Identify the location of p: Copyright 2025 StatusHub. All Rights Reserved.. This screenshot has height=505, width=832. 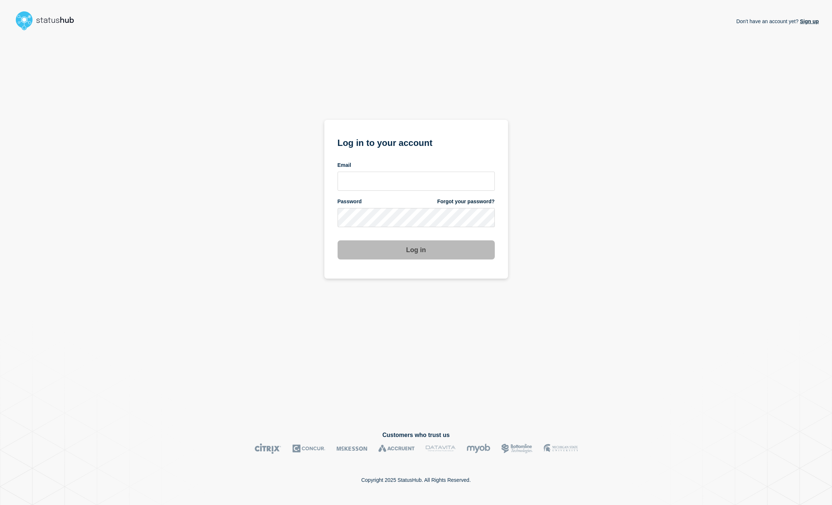
(416, 480).